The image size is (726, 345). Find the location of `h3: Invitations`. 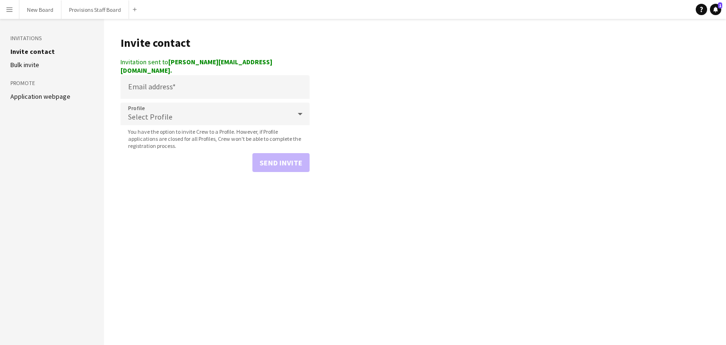

h3: Invitations is located at coordinates (52, 38).